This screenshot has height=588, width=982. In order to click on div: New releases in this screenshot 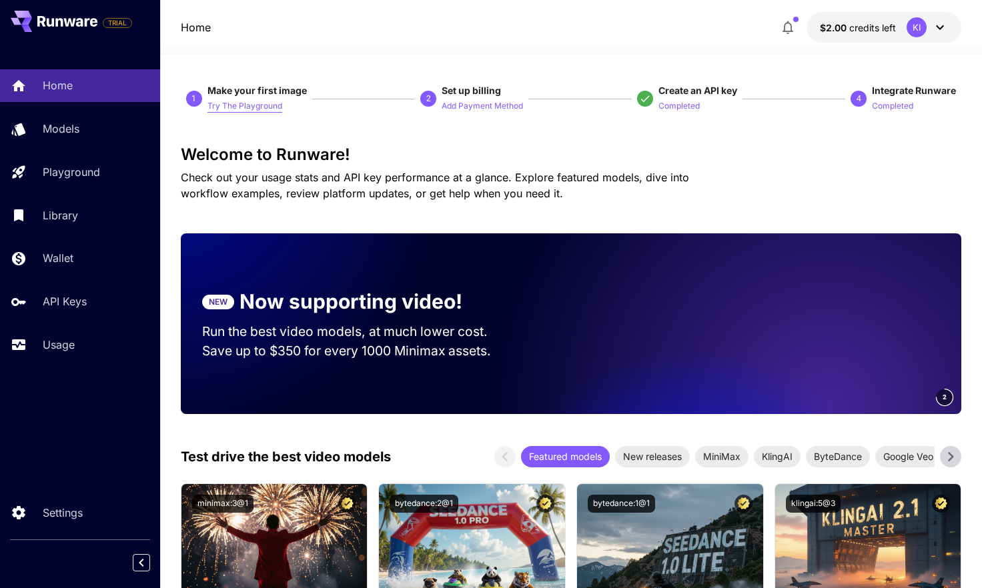, I will do `click(652, 457)`.